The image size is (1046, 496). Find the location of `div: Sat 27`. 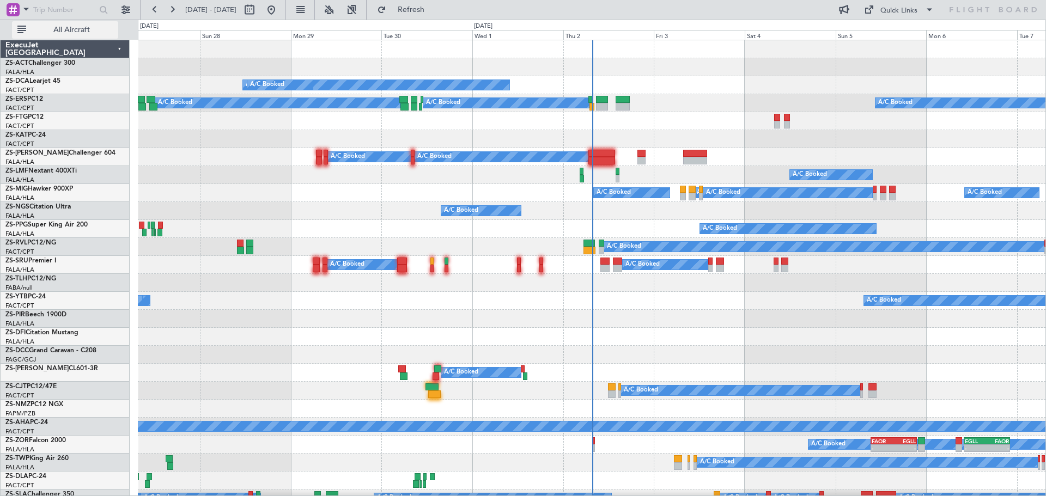

div: Sat 27 is located at coordinates (154, 35).